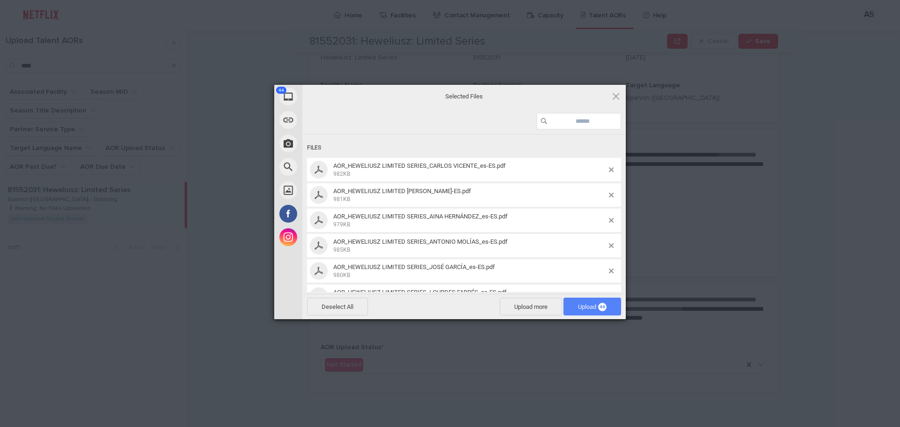 This screenshot has width=900, height=427. Describe the element at coordinates (331, 120) in the screenshot. I see `div: Link (URL)` at that location.